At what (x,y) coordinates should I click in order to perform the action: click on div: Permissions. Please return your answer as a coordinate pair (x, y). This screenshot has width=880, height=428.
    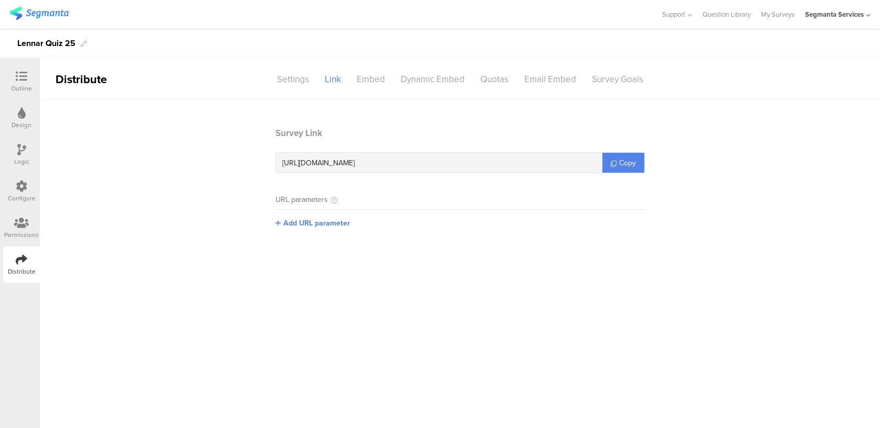
    Looking at the image, I should click on (21, 235).